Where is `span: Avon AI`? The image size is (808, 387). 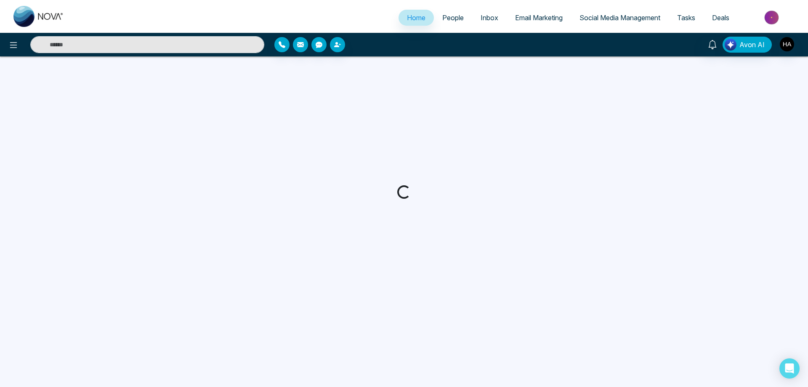
span: Avon AI is located at coordinates (752, 45).